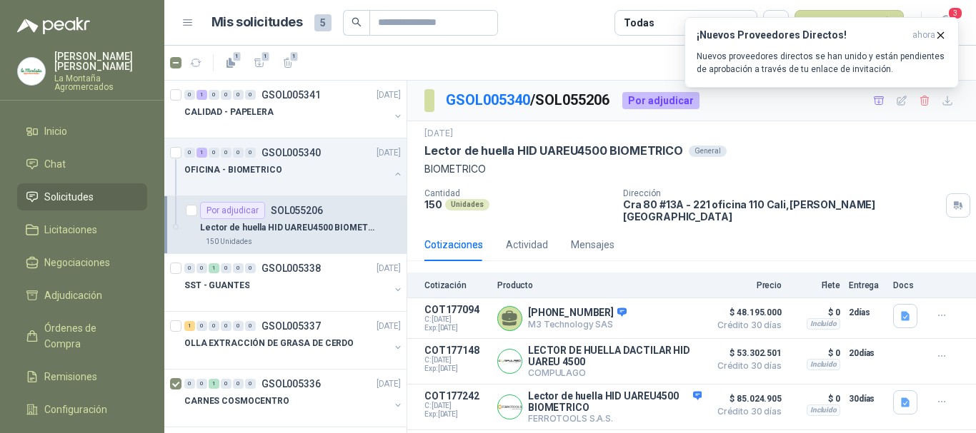 The image size is (976, 433). Describe the element at coordinates (82, 296) in the screenshot. I see `a: Adjudicación` at that location.